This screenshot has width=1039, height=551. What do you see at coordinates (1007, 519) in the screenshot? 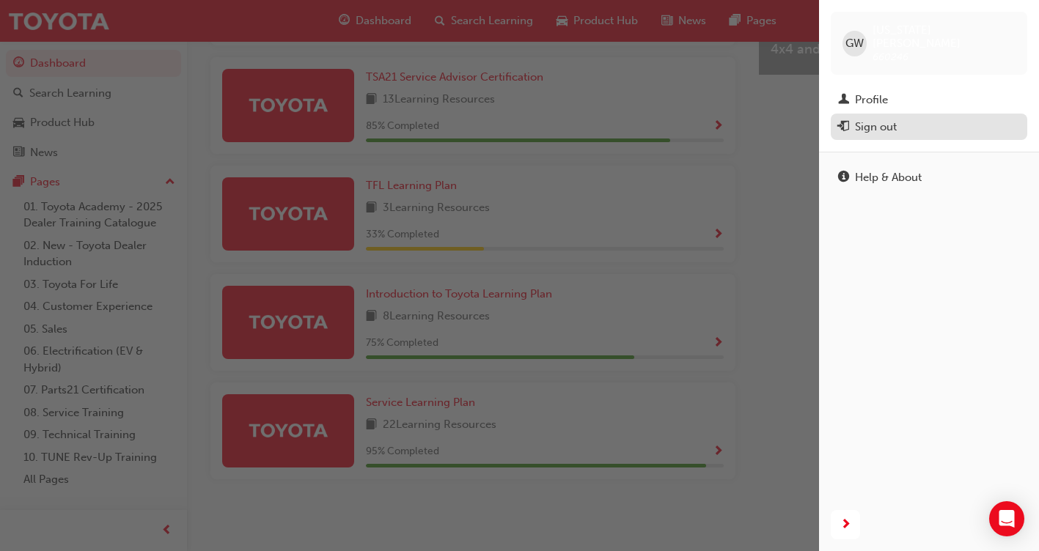
I see `div: Open Intercom Messenger` at bounding box center [1007, 519].